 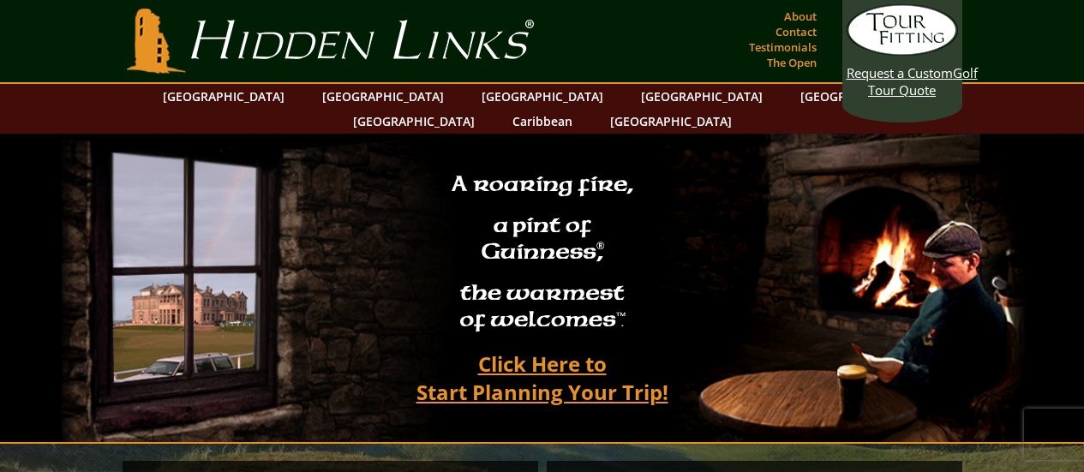 I want to click on span: Request a Custom, so click(x=900, y=73).